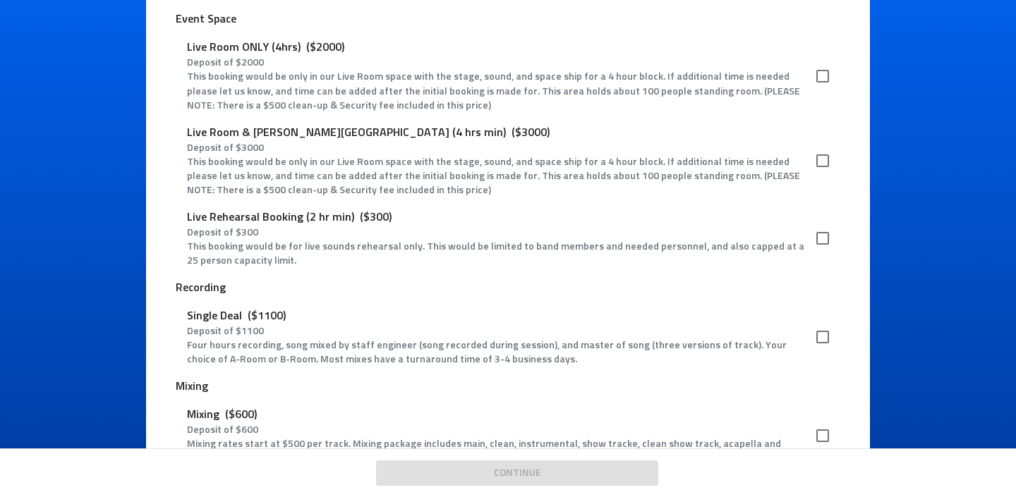 The height and width of the screenshot is (497, 1016). Describe the element at coordinates (507, 19) in the screenshot. I see `p: Event Space` at that location.